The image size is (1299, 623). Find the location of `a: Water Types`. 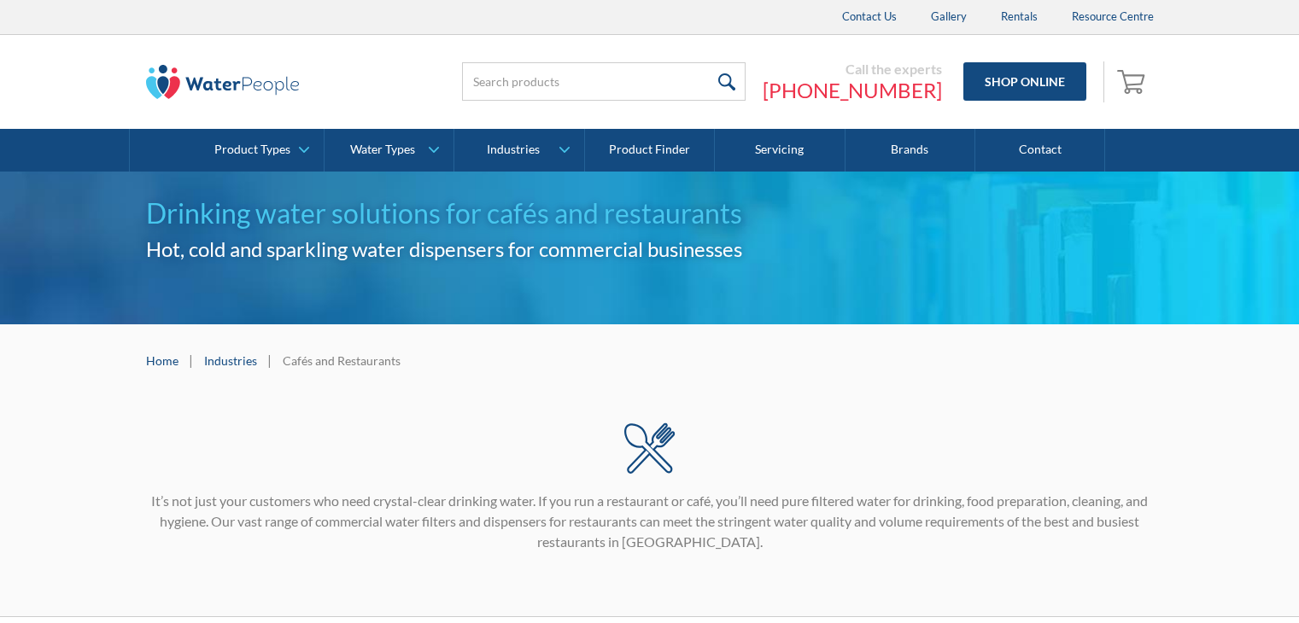

a: Water Types is located at coordinates (388, 150).